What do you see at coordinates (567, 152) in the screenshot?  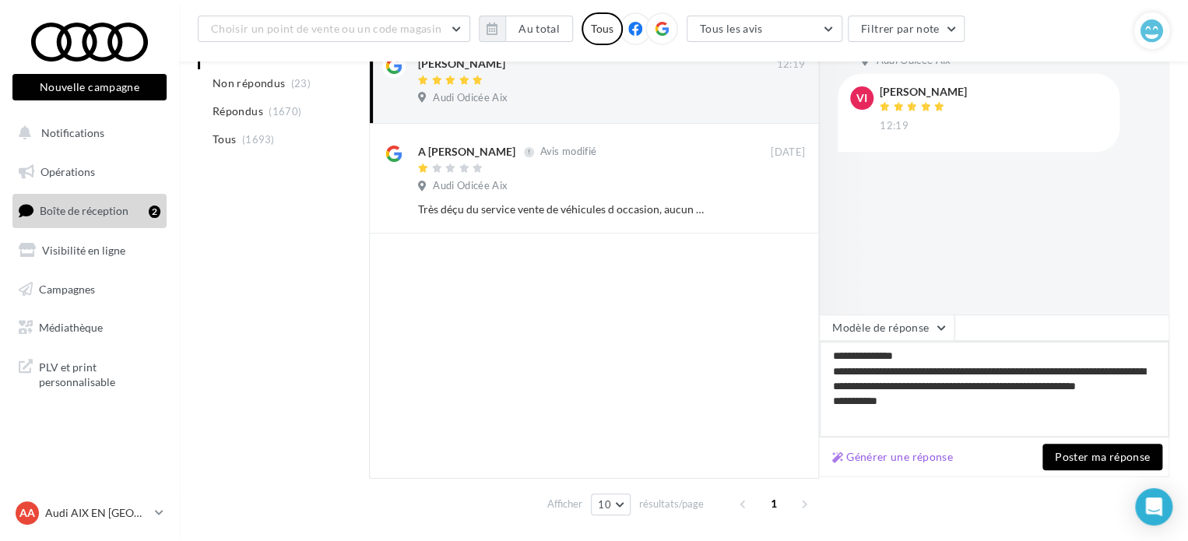 I see `span: Avis modifié` at bounding box center [567, 152].